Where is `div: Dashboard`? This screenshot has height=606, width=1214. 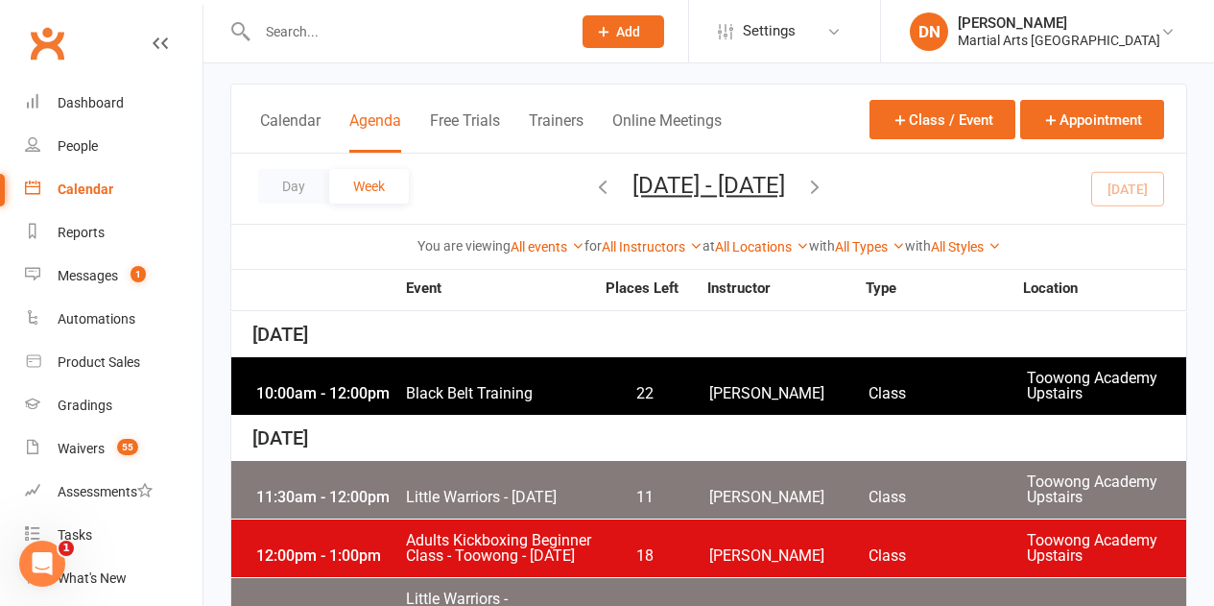 div: Dashboard is located at coordinates (90, 103).